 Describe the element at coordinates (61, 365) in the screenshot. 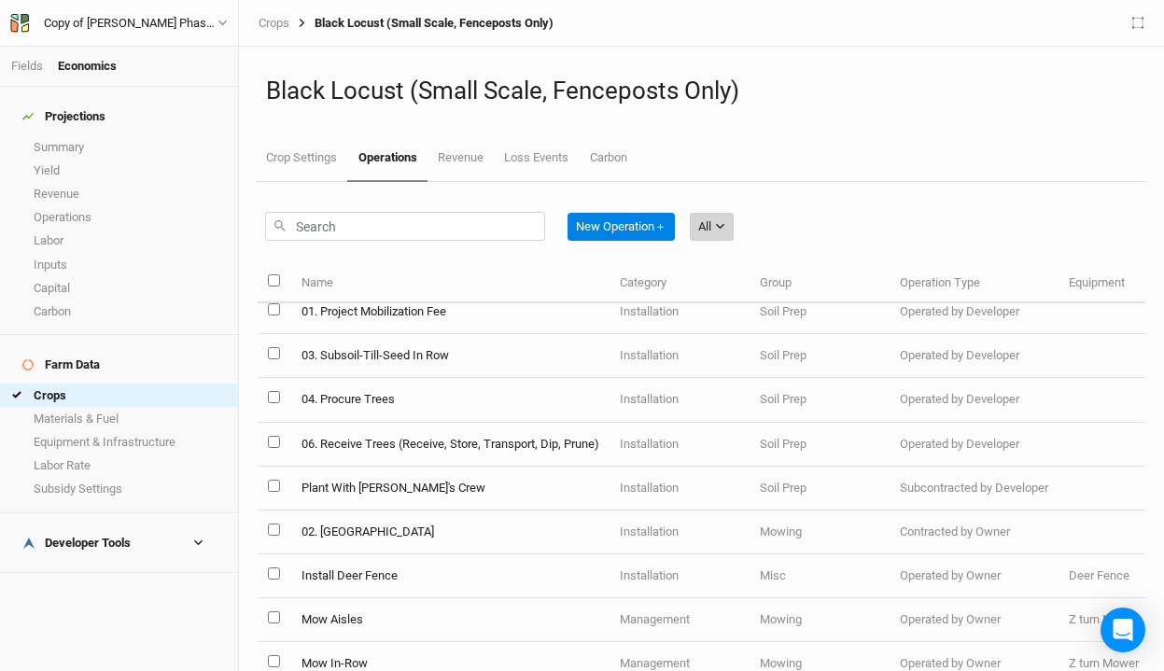

I see `div: Farm Data` at that location.